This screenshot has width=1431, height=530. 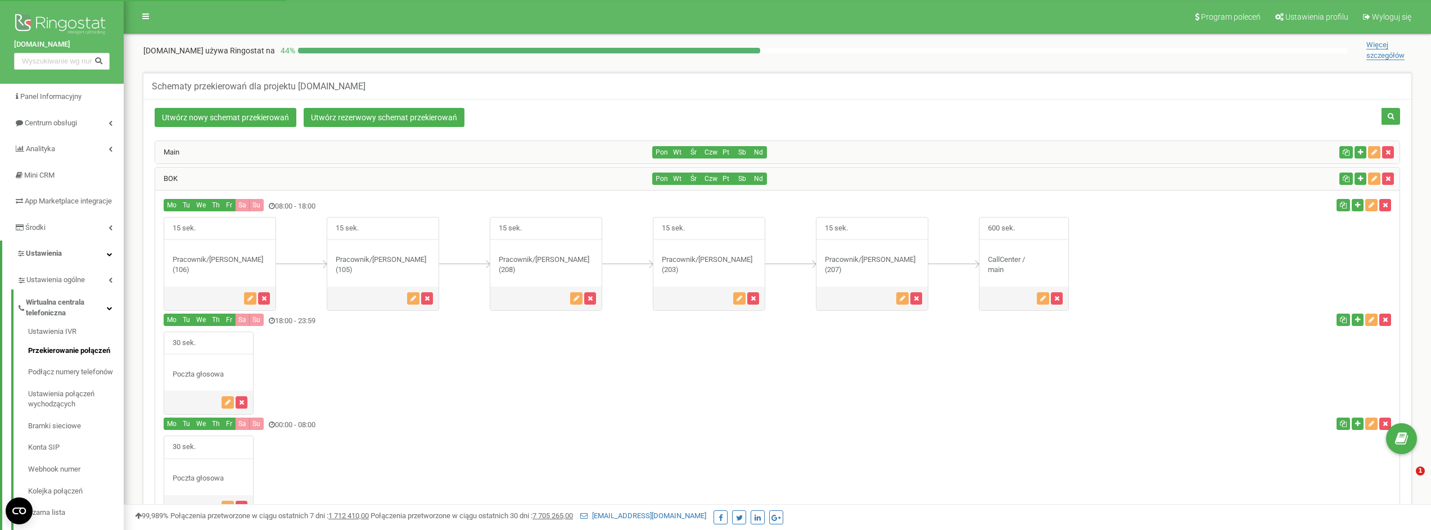 What do you see at coordinates (553, 516) in the screenshot?
I see `u: 7 705 265,00` at bounding box center [553, 516].